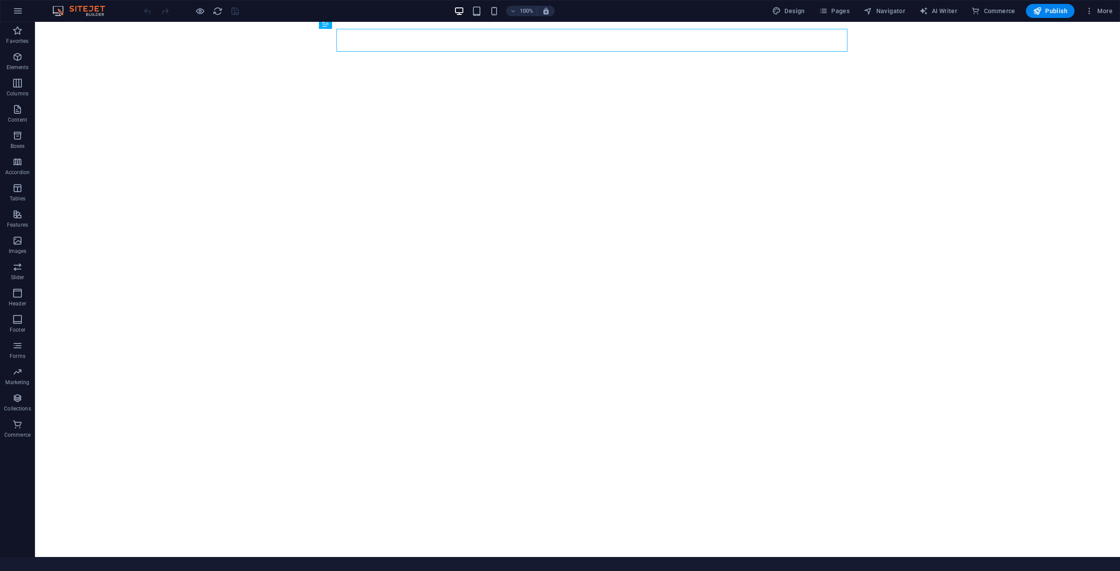 The width and height of the screenshot is (1120, 571). I want to click on h6: 100%, so click(526, 11).